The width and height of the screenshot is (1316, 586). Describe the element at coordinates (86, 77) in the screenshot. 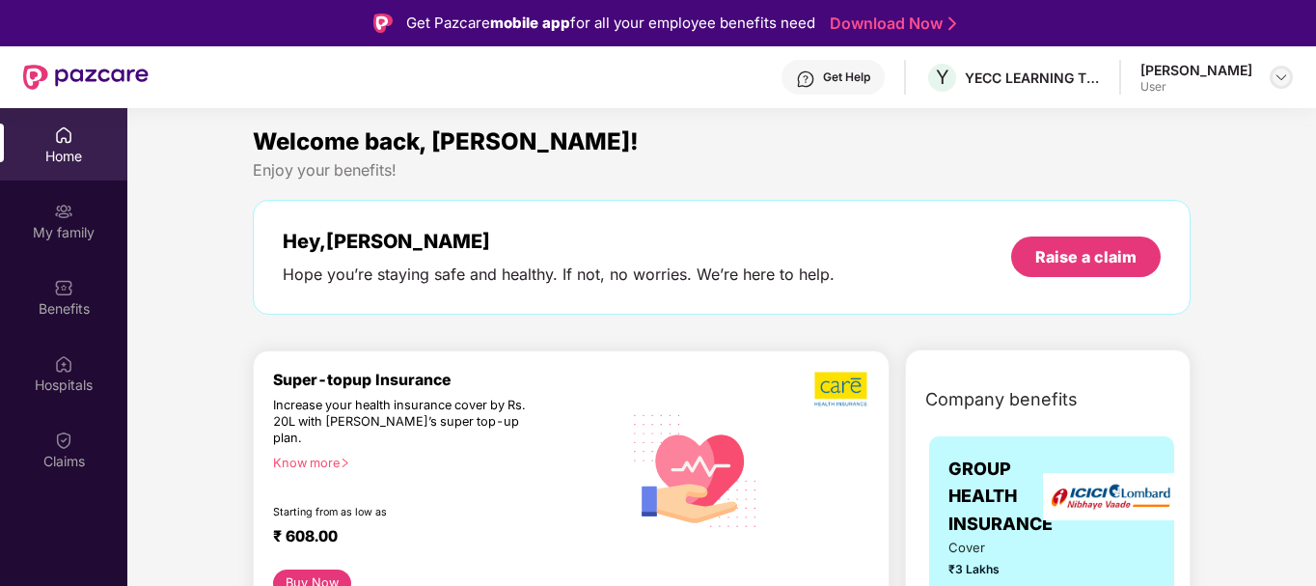

I see `img: New Pazcare Logo` at that location.